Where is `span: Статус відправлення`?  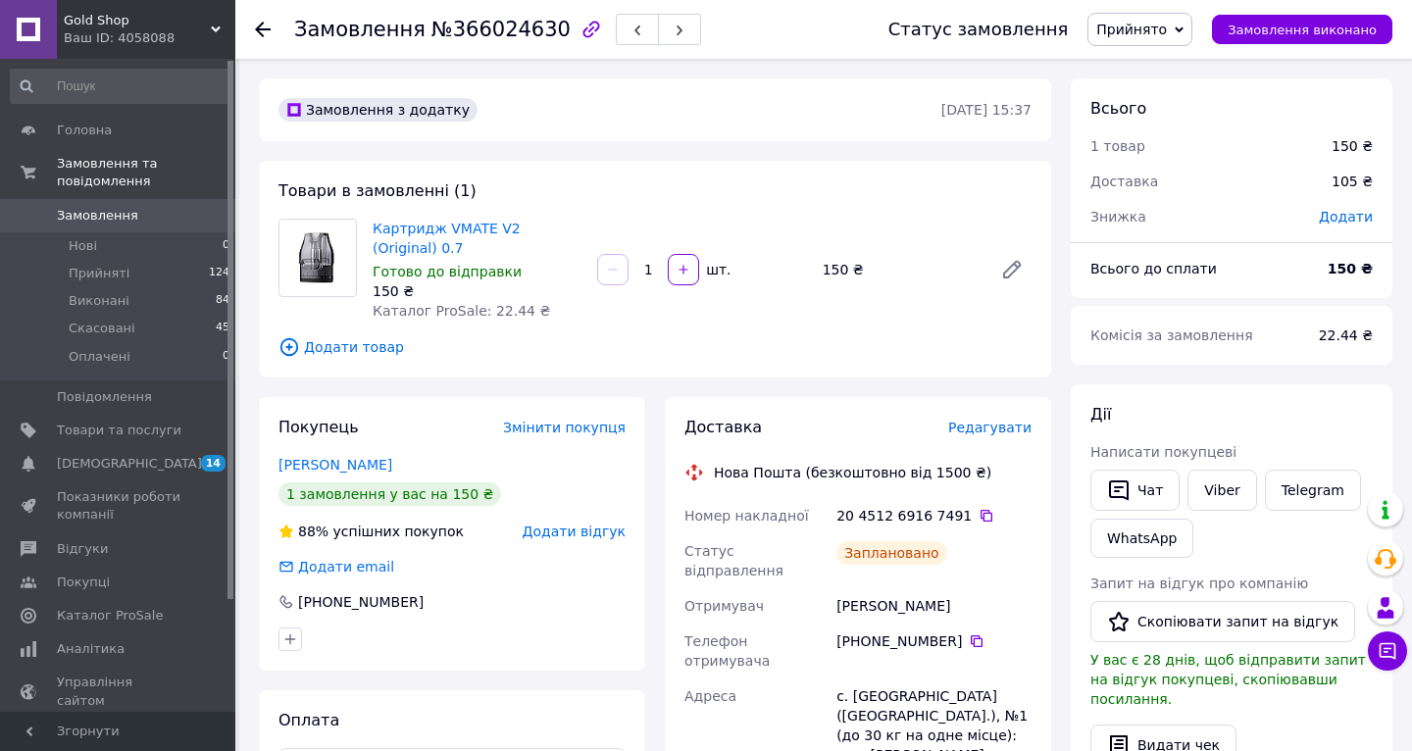
span: Статус відправлення is located at coordinates (734, 561).